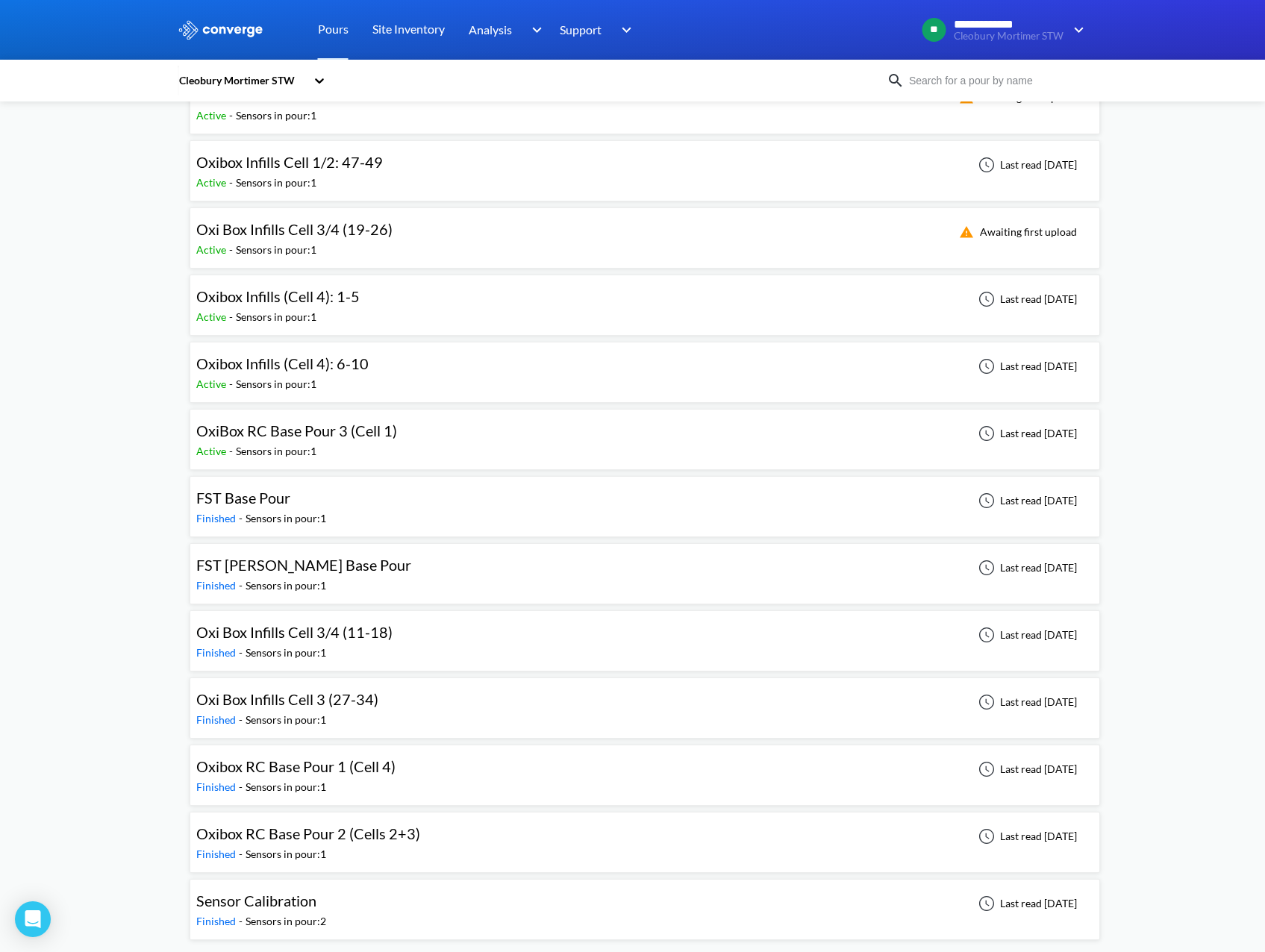 The image size is (1265, 952). What do you see at coordinates (296, 431) in the screenshot?
I see `span: OxiBox RC Base Pour 3 (Cell 1)` at bounding box center [296, 431].